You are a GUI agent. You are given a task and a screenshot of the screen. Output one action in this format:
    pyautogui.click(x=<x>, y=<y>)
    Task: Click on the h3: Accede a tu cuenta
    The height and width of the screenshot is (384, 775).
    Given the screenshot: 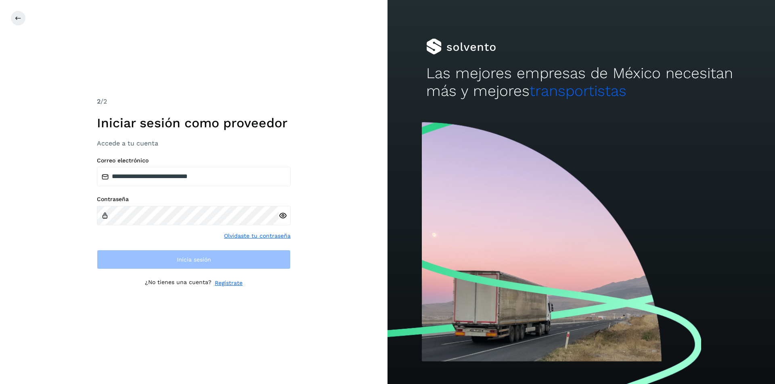 What is the action you would take?
    pyautogui.click(x=194, y=143)
    